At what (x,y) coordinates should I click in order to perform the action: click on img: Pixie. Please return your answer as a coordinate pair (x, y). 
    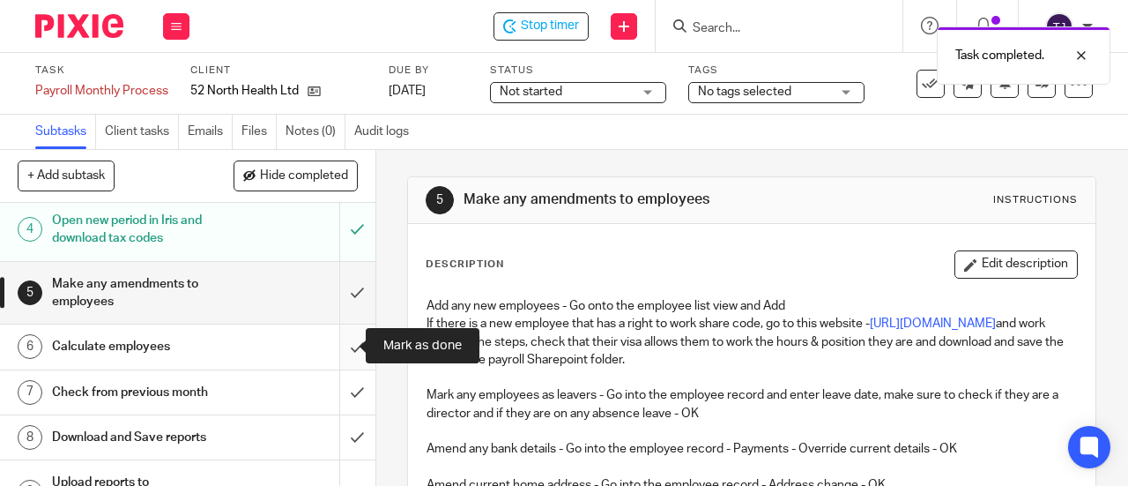
    Looking at the image, I should click on (79, 26).